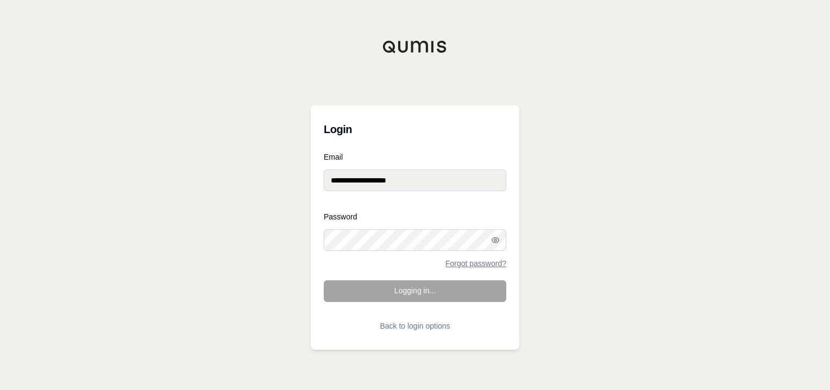  Describe the element at coordinates (476, 264) in the screenshot. I see `a: Forgot password?` at that location.